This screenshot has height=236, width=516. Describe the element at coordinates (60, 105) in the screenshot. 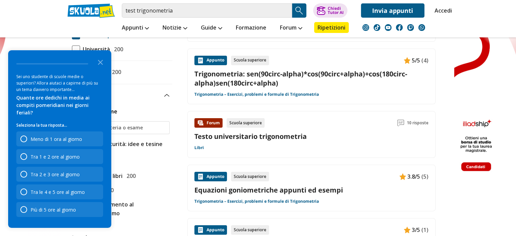

I see `div: Quante ore dedichi in media ai compiti pomeridiani nei giorni feriali?` at that location.